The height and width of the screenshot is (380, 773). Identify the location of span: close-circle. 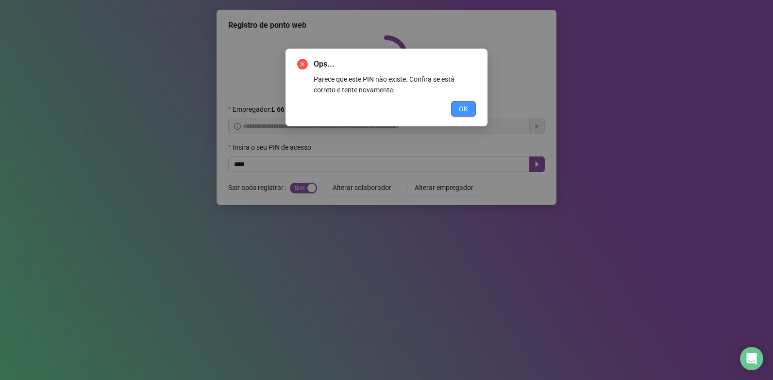
(302, 64).